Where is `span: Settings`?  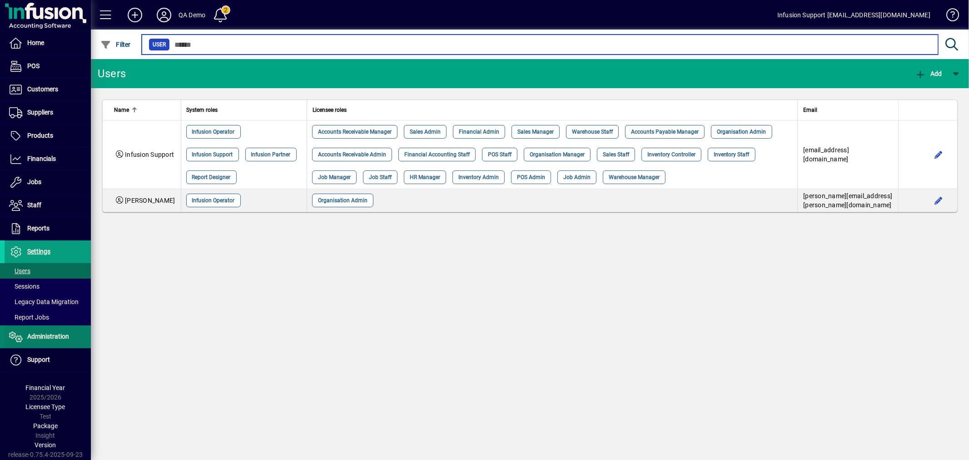
span: Settings is located at coordinates (39, 251).